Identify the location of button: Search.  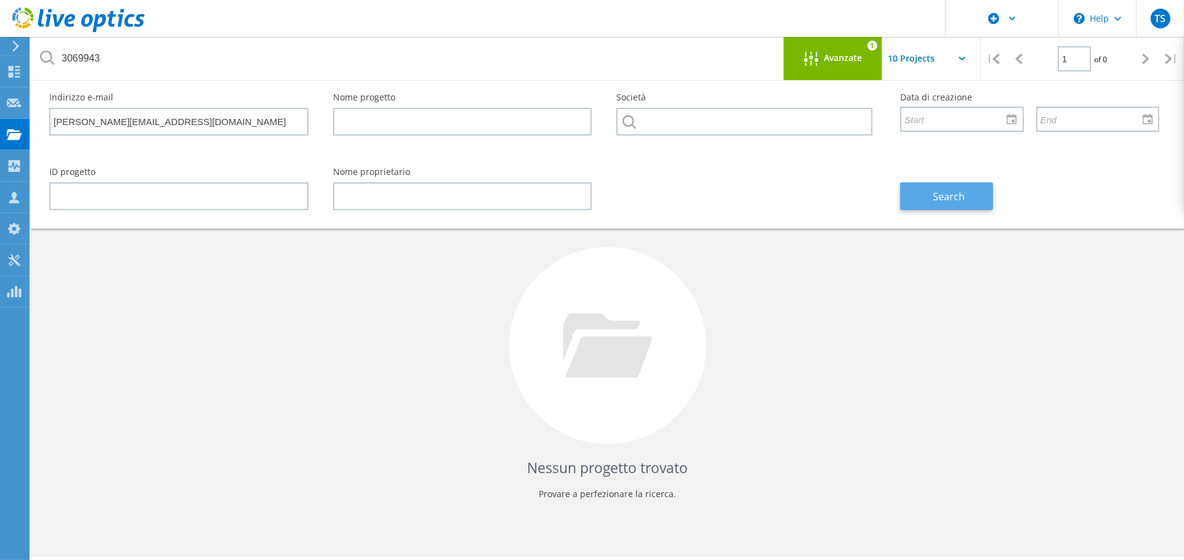
(947, 196).